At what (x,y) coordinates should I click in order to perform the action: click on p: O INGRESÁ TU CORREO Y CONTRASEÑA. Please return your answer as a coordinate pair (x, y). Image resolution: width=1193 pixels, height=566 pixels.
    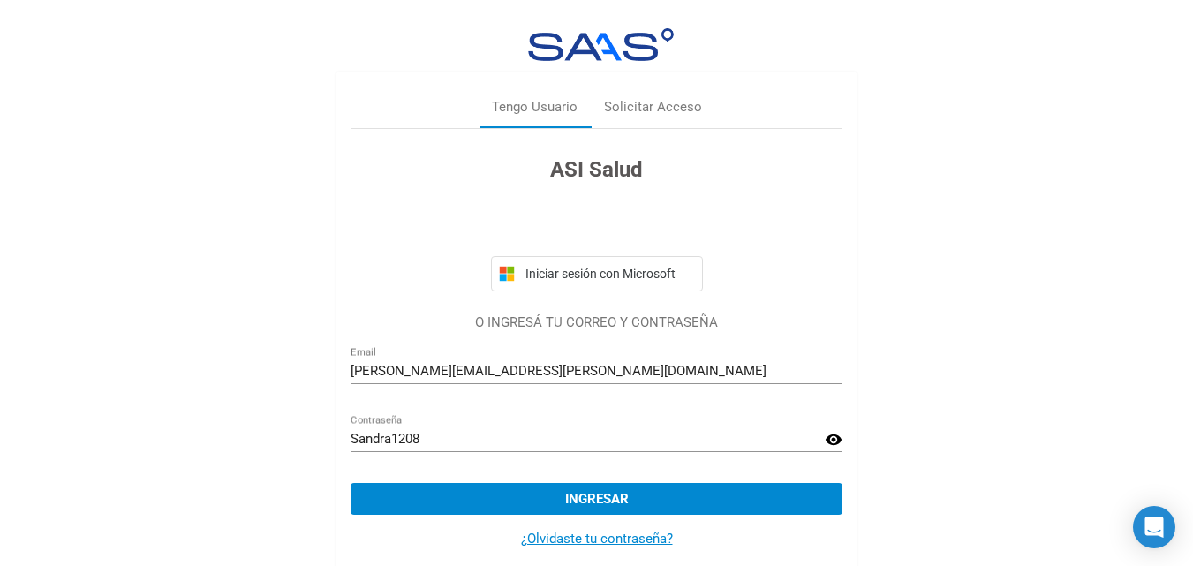
    Looking at the image, I should click on (596, 322).